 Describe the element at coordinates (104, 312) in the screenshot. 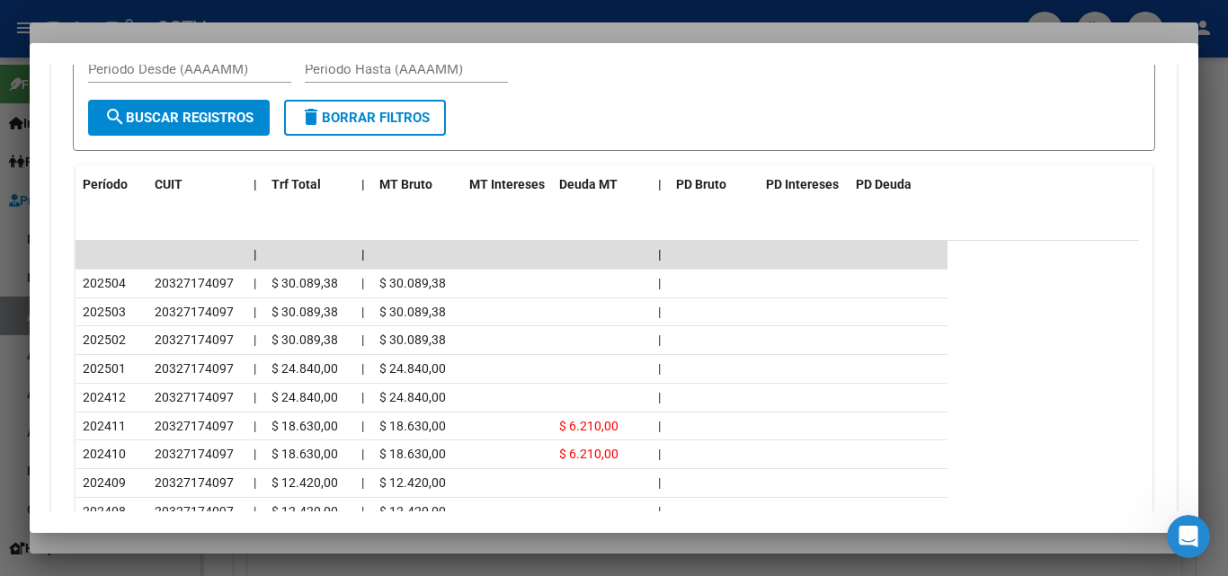

I see `span: 202503` at that location.